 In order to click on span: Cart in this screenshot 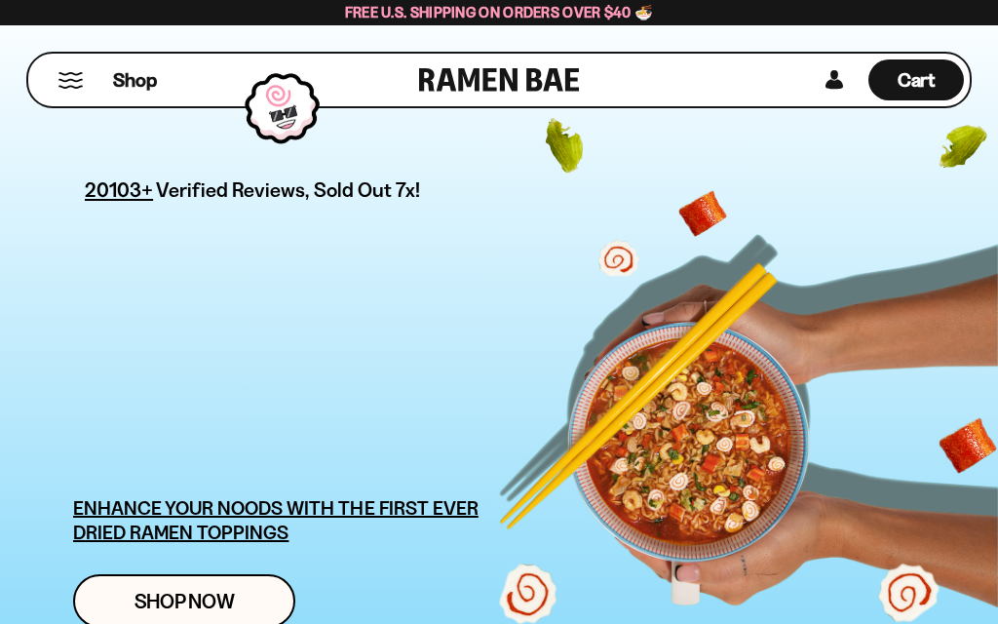, I will do `click(916, 80)`.